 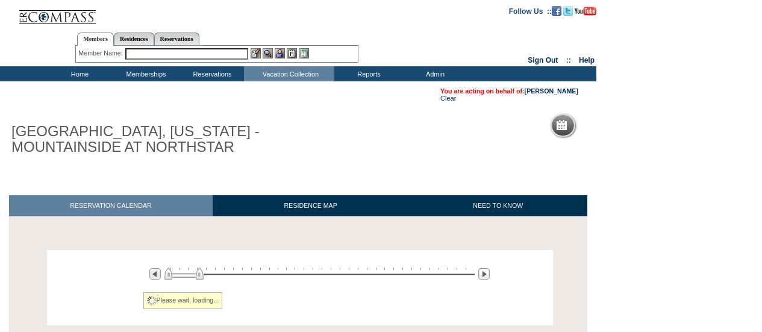 I want to click on img: b_calculator.gif, so click(x=304, y=53).